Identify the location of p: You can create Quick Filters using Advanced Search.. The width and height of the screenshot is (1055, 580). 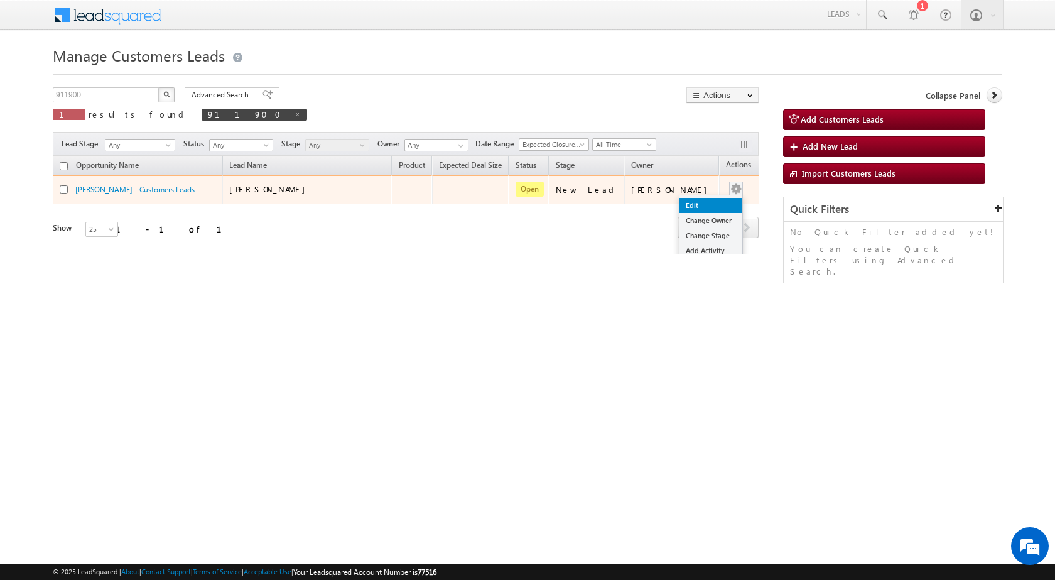
(893, 260).